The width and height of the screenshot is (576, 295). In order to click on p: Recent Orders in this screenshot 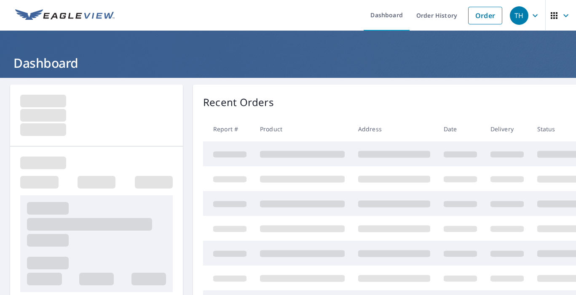, I will do `click(239, 102)`.